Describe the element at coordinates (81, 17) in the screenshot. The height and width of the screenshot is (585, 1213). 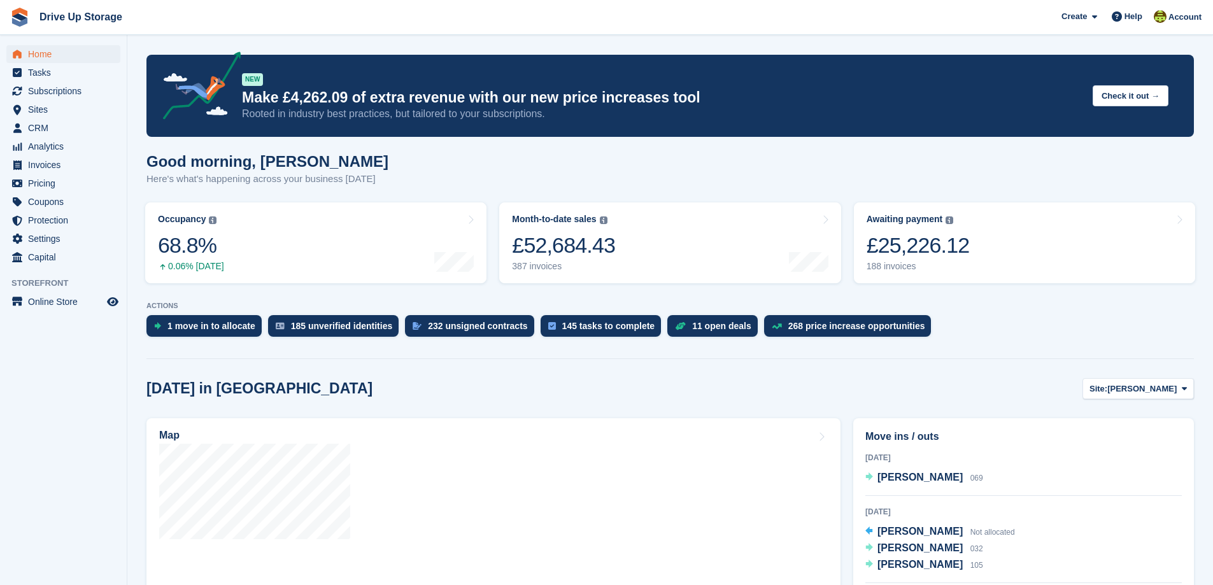
I see `a: Drive Up Storage` at that location.